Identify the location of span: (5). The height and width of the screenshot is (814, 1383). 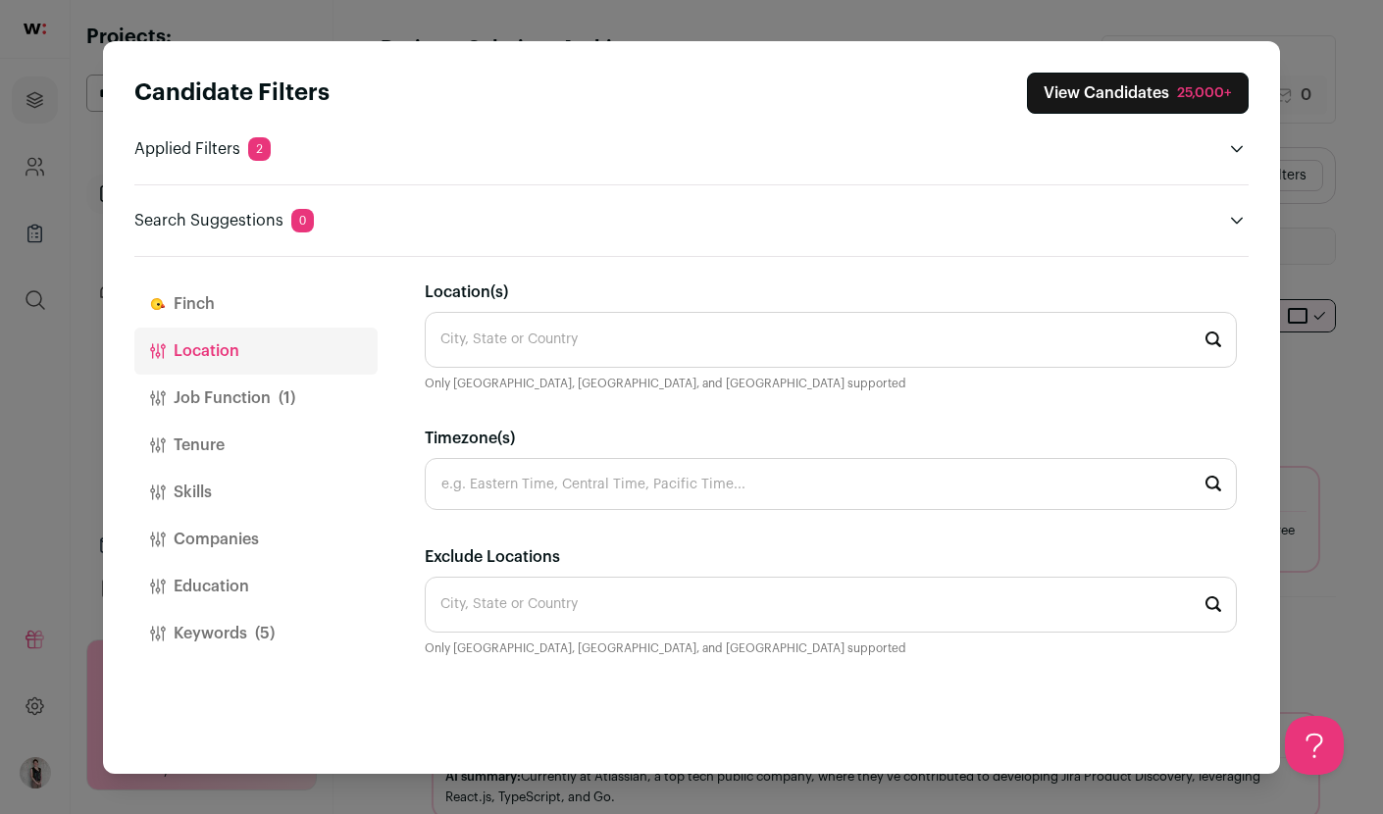
(265, 634).